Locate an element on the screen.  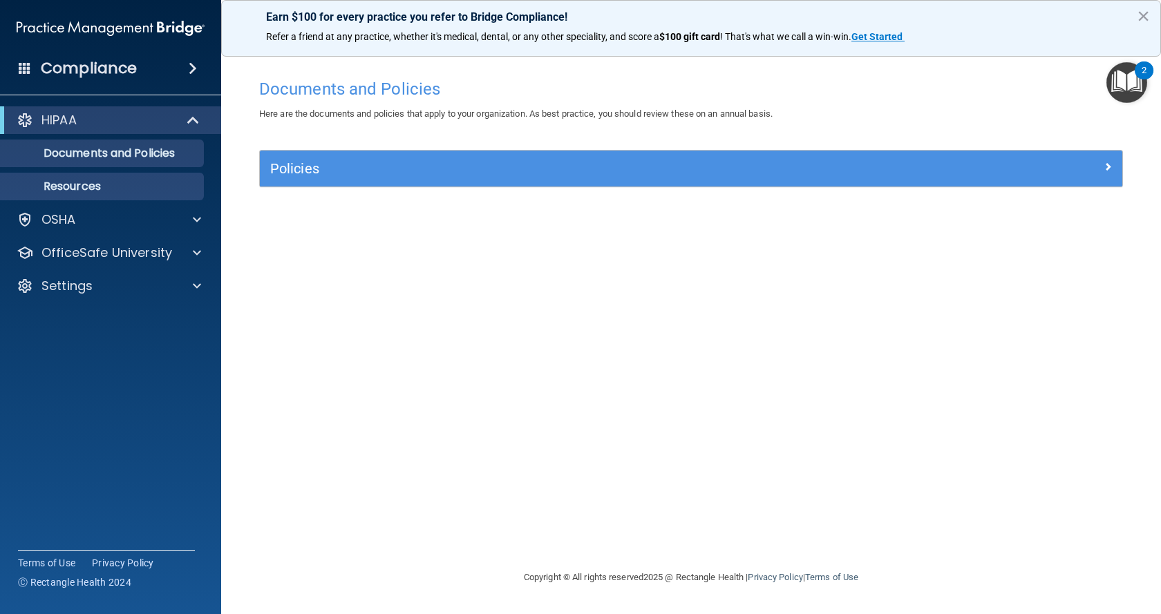
p: Earn $100 for every practice you refer to Bridge Compliance! is located at coordinates (691, 17).